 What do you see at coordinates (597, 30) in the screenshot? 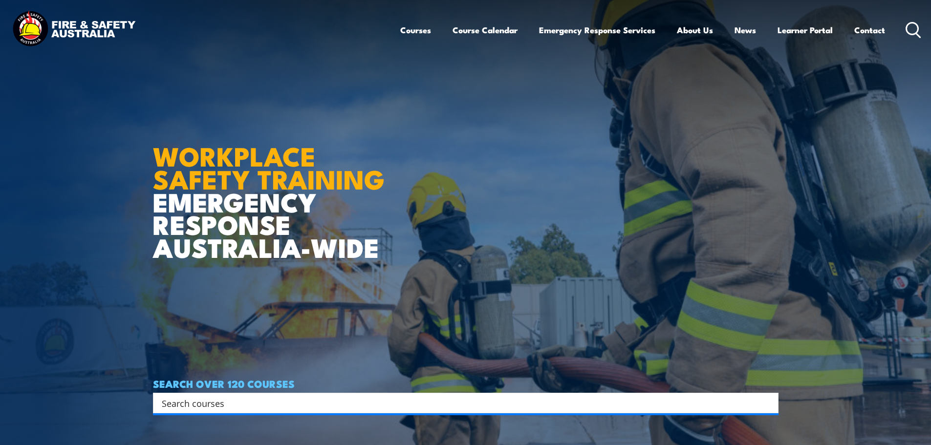
I see `a: Emergency Response Services` at bounding box center [597, 30].